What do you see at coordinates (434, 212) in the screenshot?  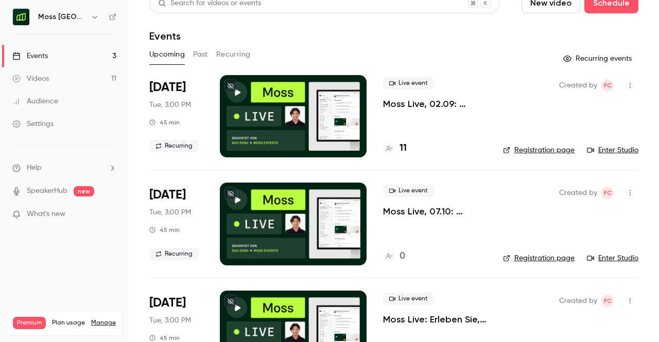 I see `p: Moss Live, 07.10: Erleben Sie, wie Moss Ausgabenmanagement automatisiert` at bounding box center [434, 212].